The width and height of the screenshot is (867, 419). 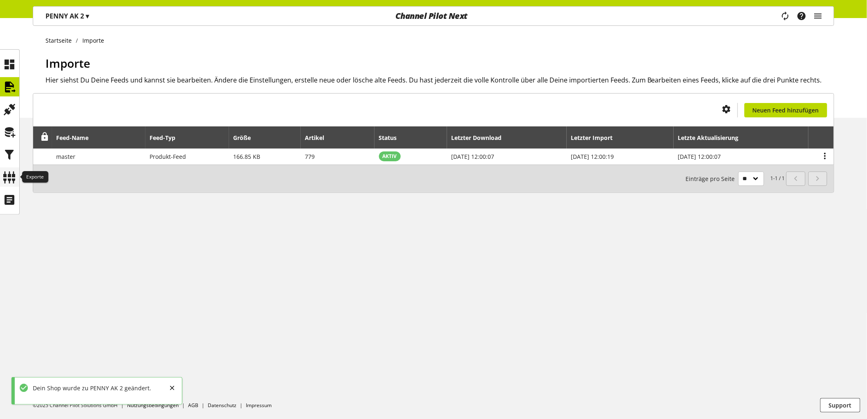 What do you see at coordinates (80, 405) in the screenshot?
I see `li: ©2025 Channel Pilot Solutions GmbH` at bounding box center [80, 405].